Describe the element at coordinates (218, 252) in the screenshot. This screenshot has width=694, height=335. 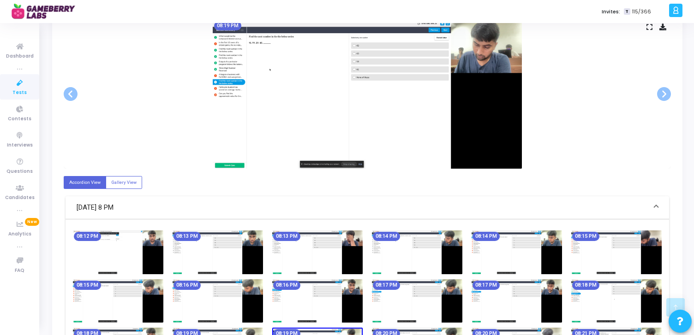
I see `img: screenshot-1757083404461.jpeg` at that location.